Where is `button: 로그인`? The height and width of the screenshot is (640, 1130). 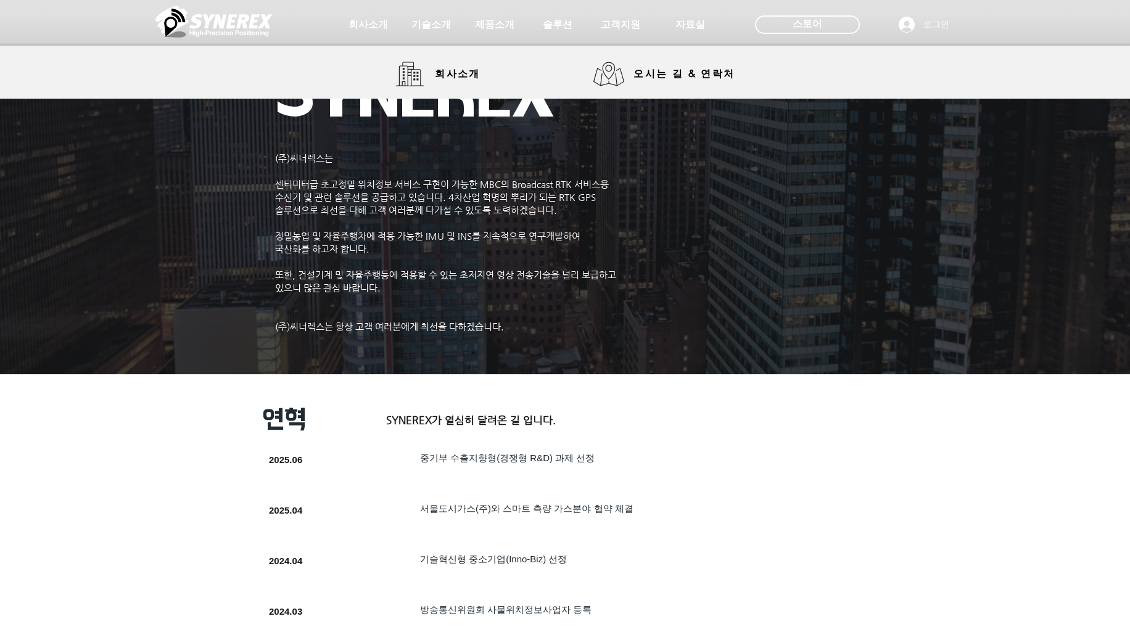
button: 로그인 is located at coordinates (924, 25).